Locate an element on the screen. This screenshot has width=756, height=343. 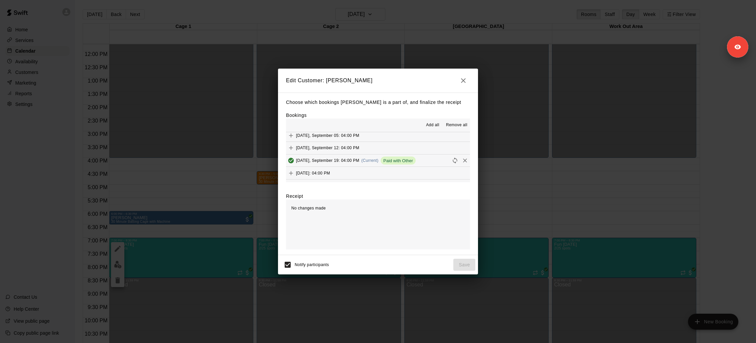
button: Remove all is located at coordinates (456, 125).